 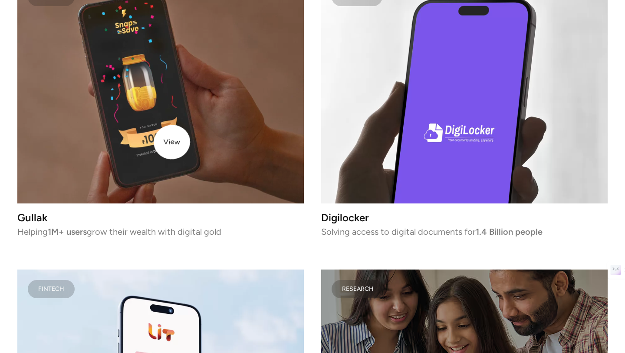 I want to click on strong: 1.4 Billion people, so click(x=509, y=231).